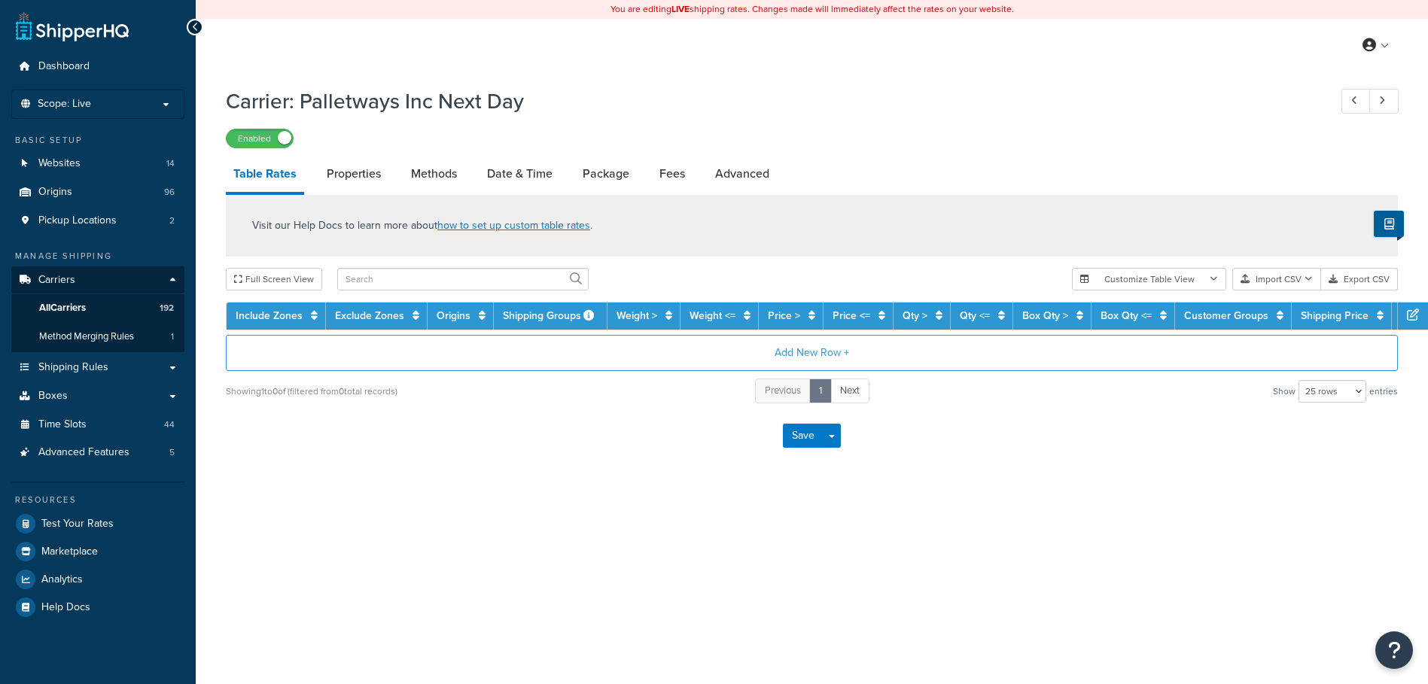 The height and width of the screenshot is (684, 1428). I want to click on span: Time Slots, so click(62, 425).